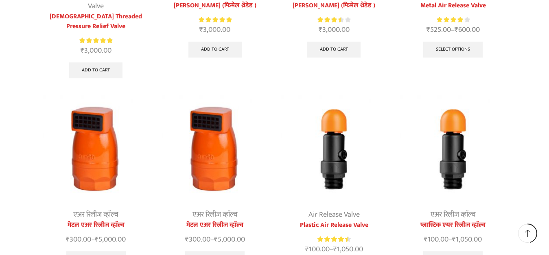  What do you see at coordinates (453, 6) in the screenshot?
I see `a: Metal Air Release Valve` at bounding box center [453, 6].